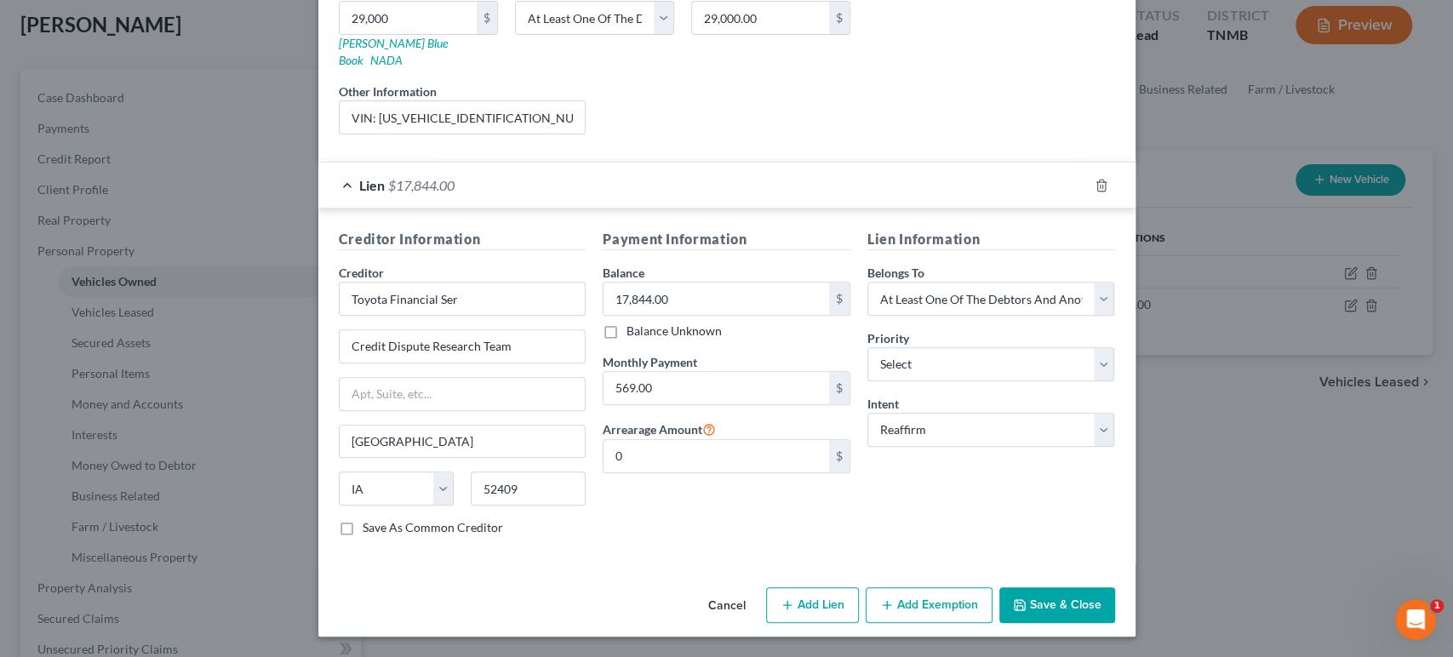  What do you see at coordinates (659, 429) in the screenshot?
I see `label: Arrearage Amount` at bounding box center [659, 429].